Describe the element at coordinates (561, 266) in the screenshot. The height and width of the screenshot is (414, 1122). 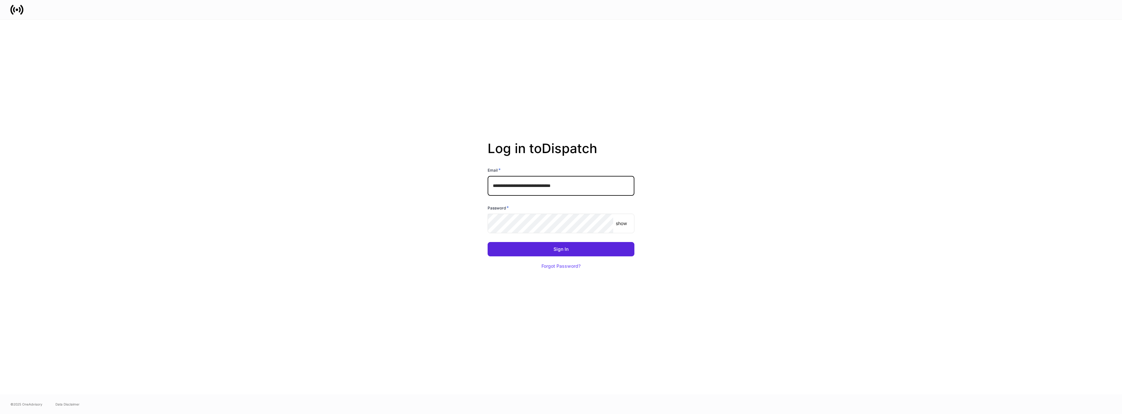
I see `button: Forgot Password?` at that location.